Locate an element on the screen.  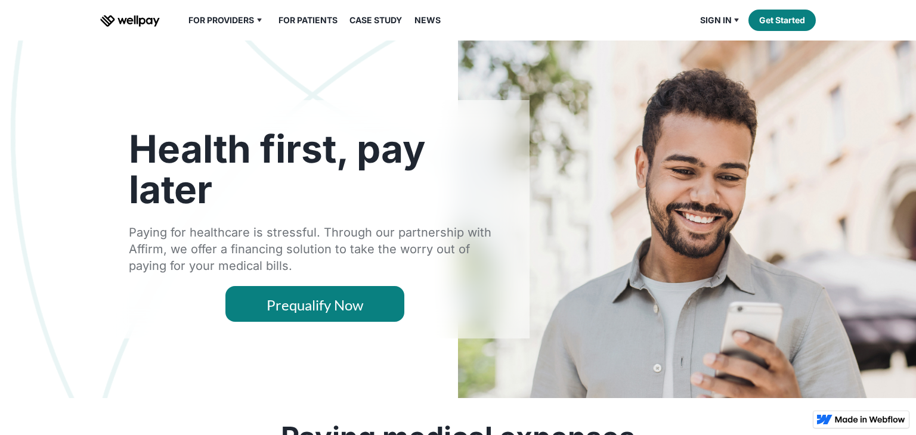
a: Get Started is located at coordinates (782, 20).